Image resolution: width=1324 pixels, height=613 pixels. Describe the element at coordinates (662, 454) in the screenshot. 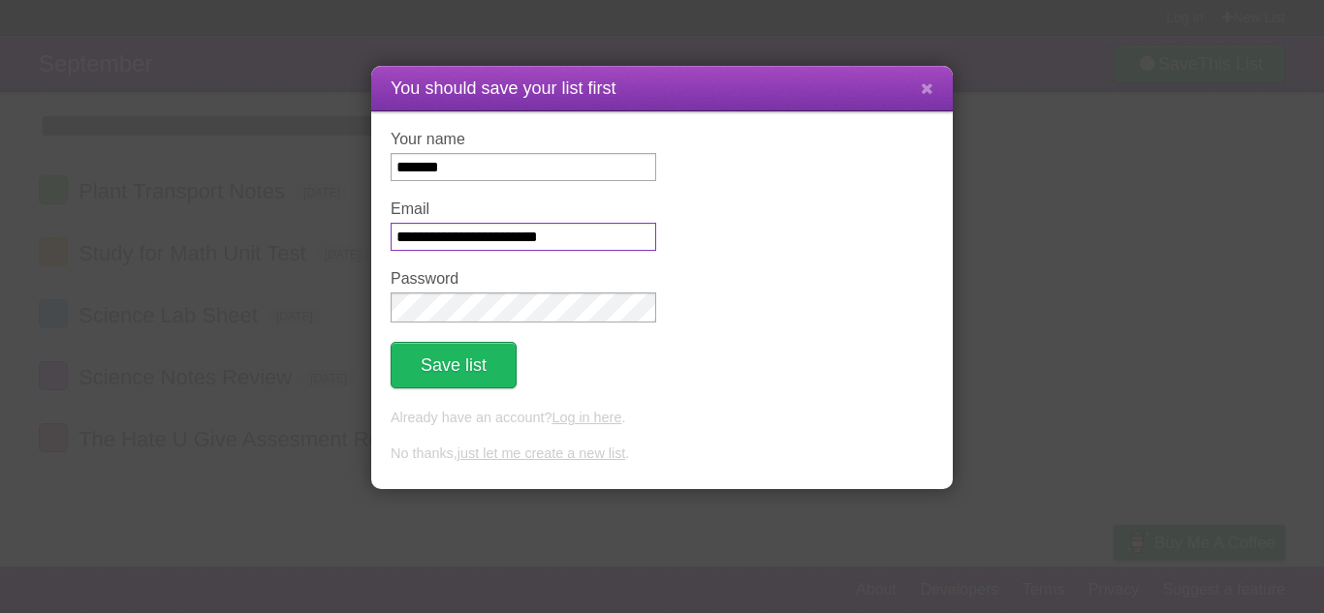

I see `p: No thanks, .` at that location.